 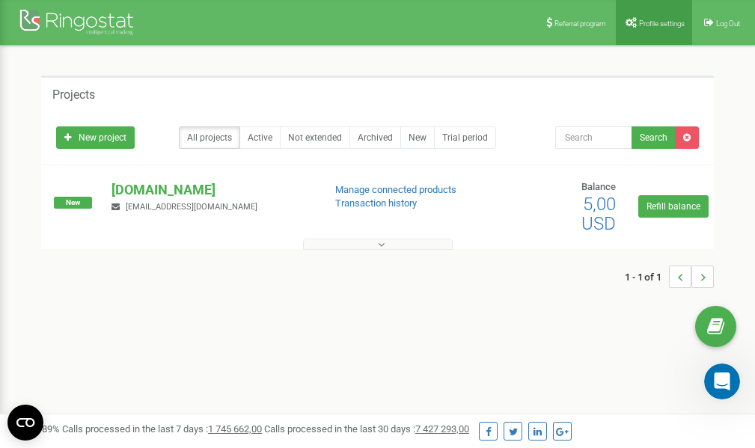 I want to click on input: Search, so click(x=594, y=138).